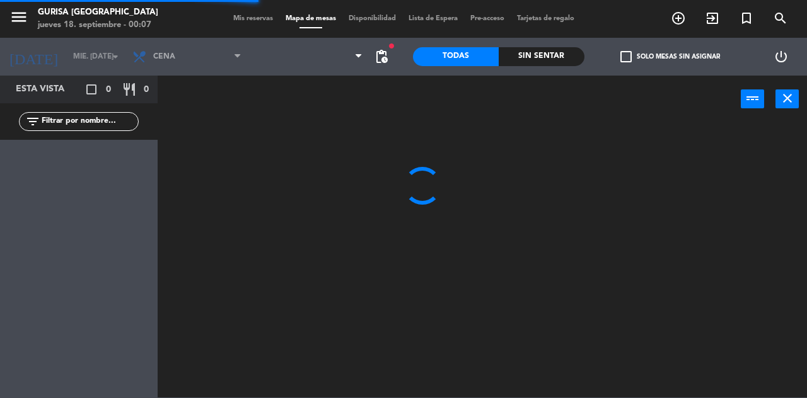 The image size is (807, 398). Describe the element at coordinates (780, 18) in the screenshot. I see `i: search` at that location.